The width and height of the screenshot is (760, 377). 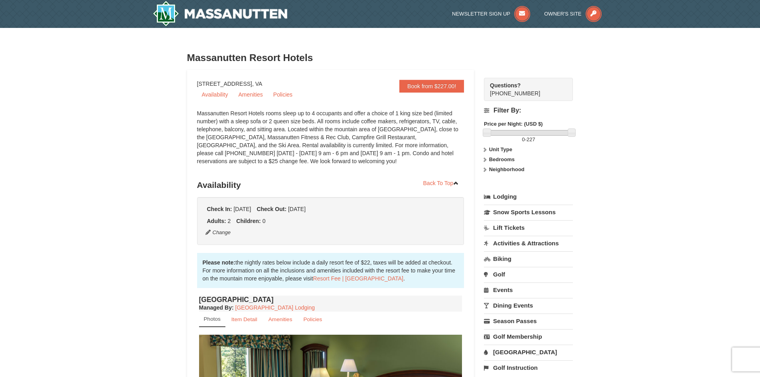 What do you see at coordinates (271, 209) in the screenshot?
I see `strong: Check Out:` at bounding box center [271, 209].